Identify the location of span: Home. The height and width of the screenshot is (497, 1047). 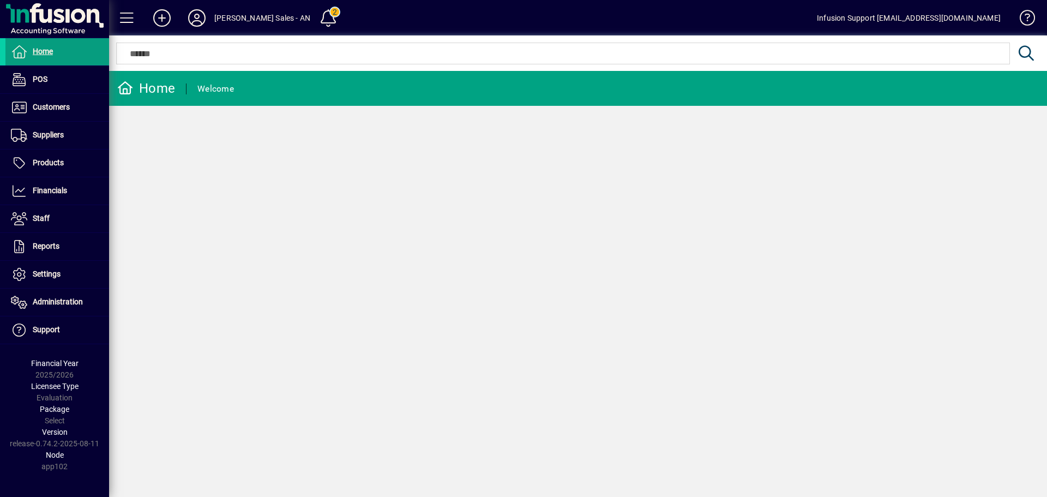
(43, 51).